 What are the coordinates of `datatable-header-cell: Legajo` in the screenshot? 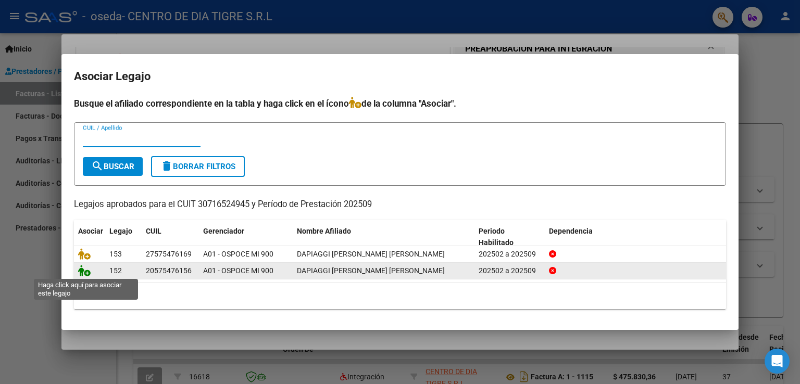 It's located at (123, 237).